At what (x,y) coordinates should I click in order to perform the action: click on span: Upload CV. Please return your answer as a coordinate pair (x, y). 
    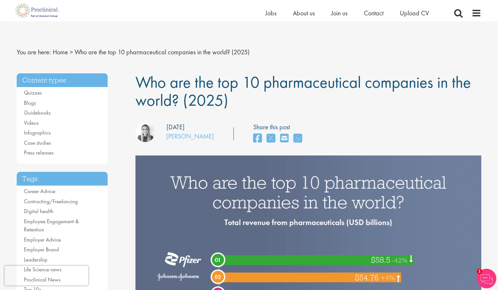
    Looking at the image, I should click on (414, 13).